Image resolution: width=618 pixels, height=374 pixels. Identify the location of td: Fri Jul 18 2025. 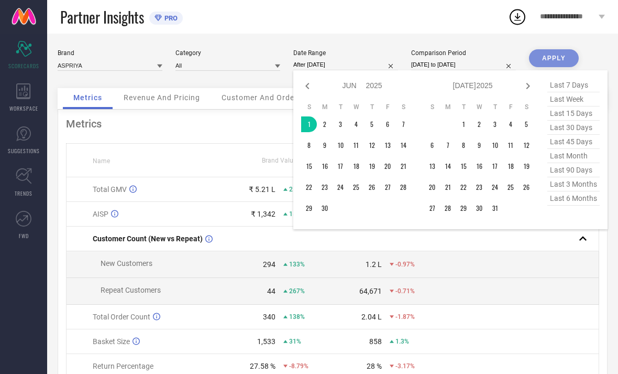
(511, 166).